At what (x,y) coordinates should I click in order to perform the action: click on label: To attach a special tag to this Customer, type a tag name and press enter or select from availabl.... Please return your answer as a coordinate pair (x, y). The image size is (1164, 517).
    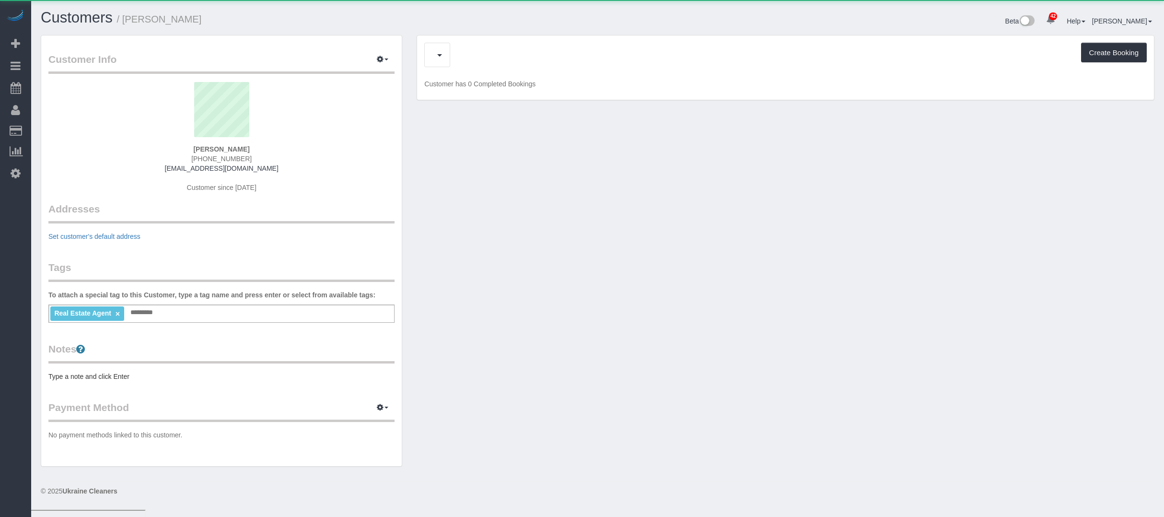
    Looking at the image, I should click on (212, 295).